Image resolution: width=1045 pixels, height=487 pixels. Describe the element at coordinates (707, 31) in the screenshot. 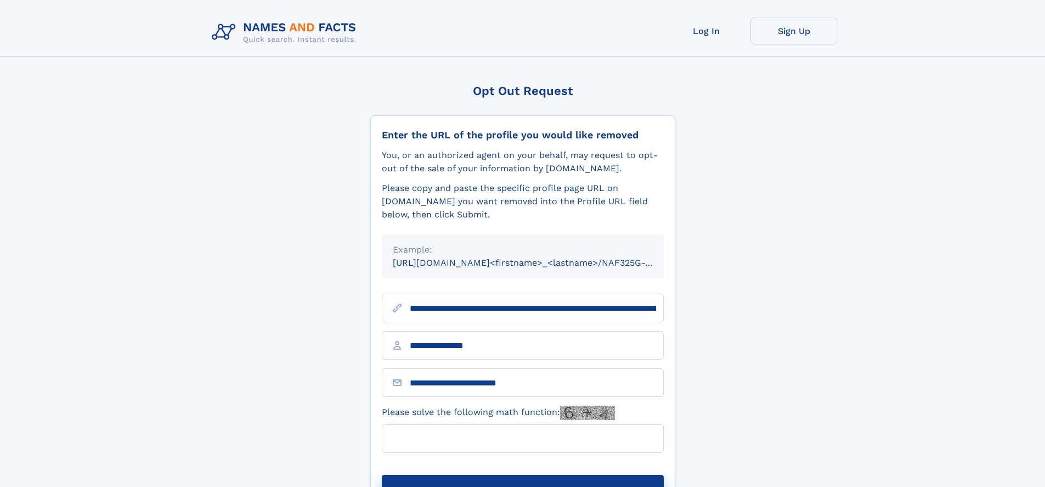

I see `a: Log In` at that location.